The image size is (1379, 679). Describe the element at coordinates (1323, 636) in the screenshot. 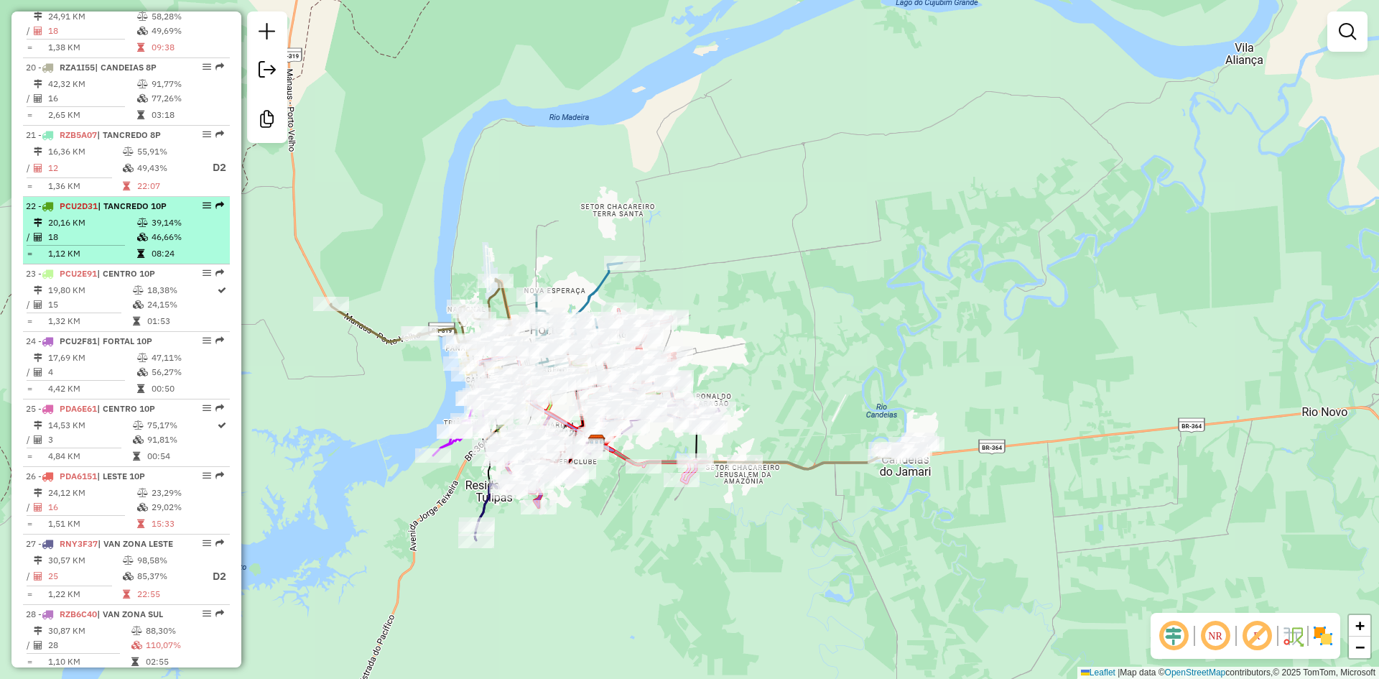

I see `img: Exibir/Ocultar setores` at that location.